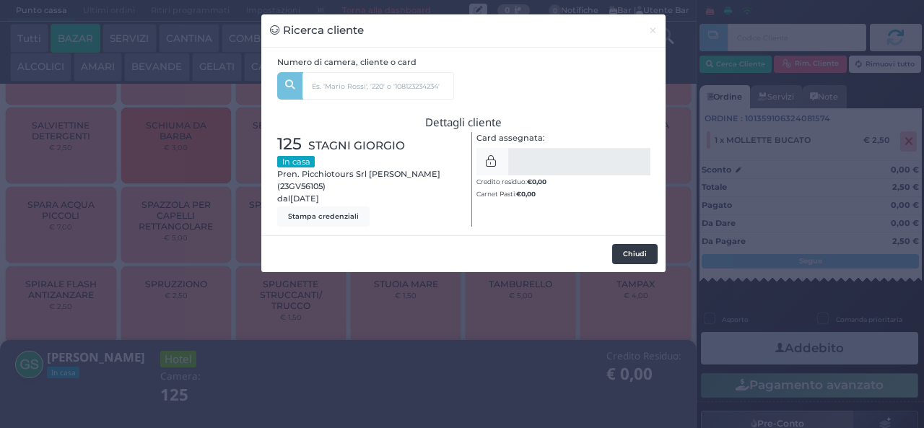  Describe the element at coordinates (511, 181) in the screenshot. I see `small: Credito residuo:` at that location.